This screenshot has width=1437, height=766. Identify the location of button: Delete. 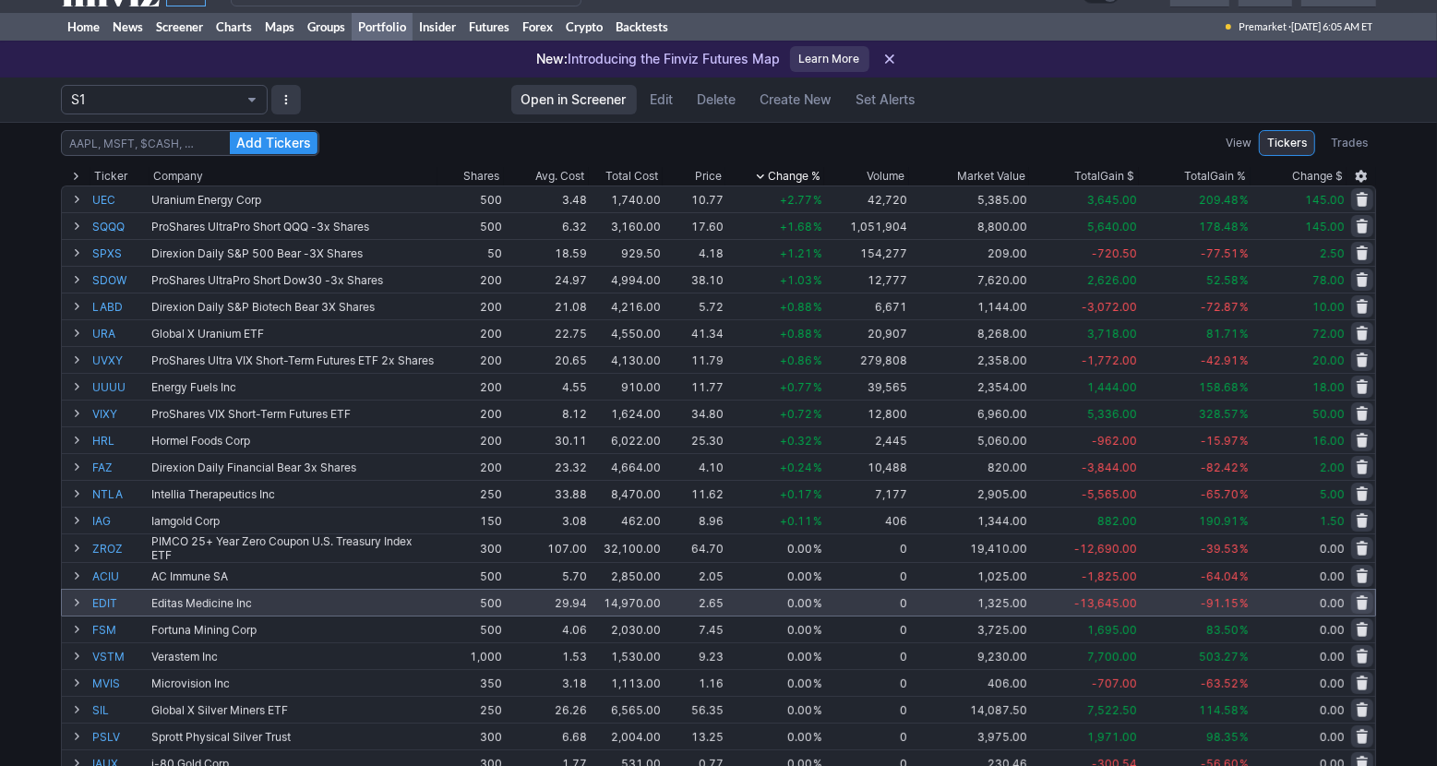
(717, 100).